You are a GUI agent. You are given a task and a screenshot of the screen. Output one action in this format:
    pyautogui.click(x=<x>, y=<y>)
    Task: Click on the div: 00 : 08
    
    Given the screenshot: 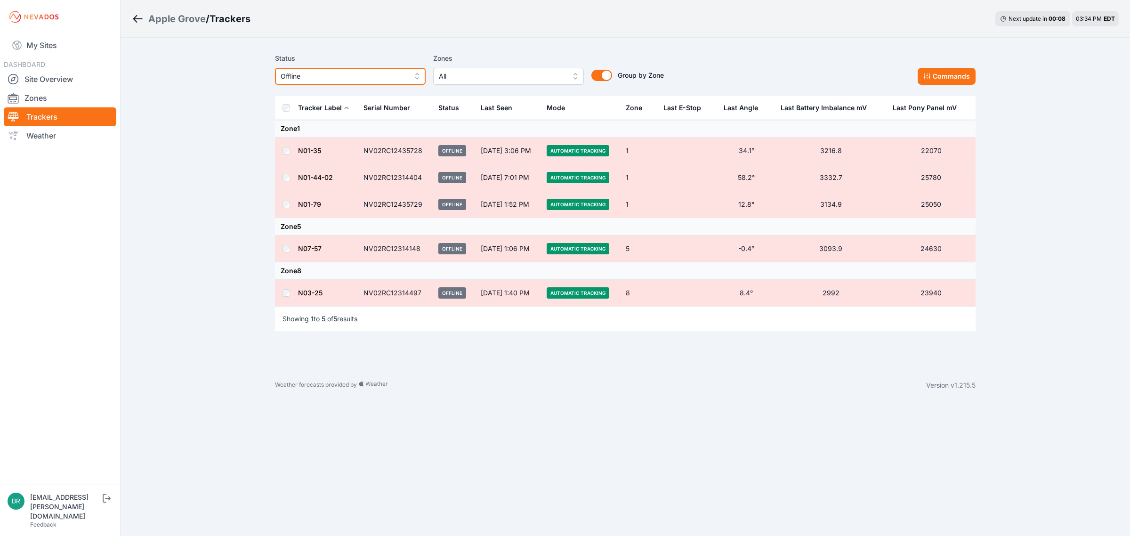 What is the action you would take?
    pyautogui.click(x=1057, y=19)
    